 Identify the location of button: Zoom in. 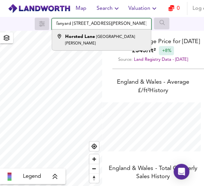
(94, 159).